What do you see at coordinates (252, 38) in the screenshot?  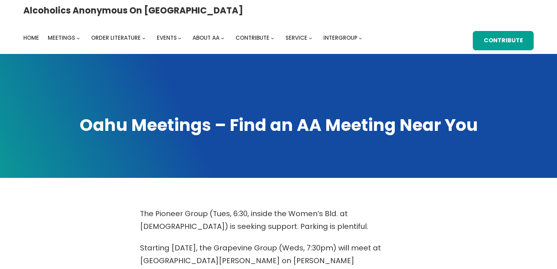 I see `span: Contribute` at bounding box center [252, 38].